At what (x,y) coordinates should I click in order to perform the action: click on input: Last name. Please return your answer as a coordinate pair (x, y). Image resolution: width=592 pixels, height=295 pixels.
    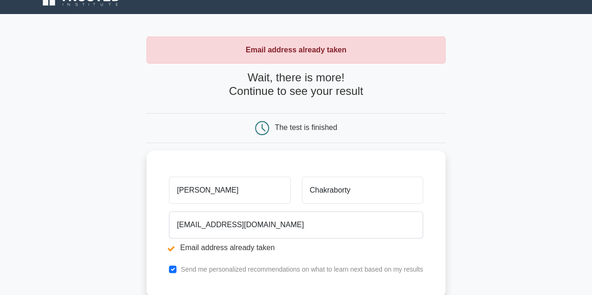
    Looking at the image, I should click on (362, 190).